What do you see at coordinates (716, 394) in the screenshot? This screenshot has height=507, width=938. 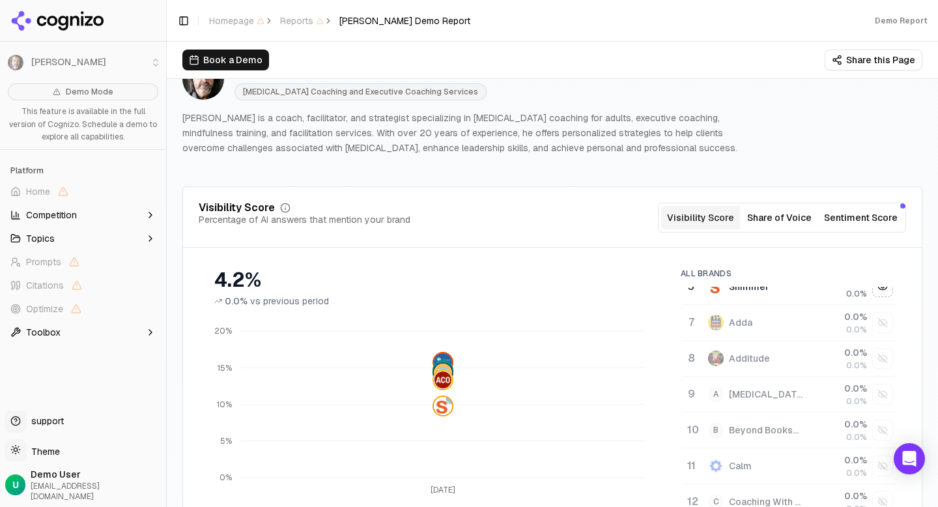 I see `span: A` at bounding box center [716, 394].